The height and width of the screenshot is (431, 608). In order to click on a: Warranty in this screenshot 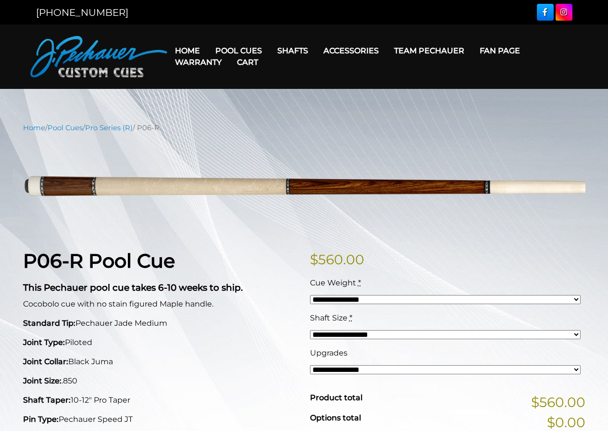, I will do `click(198, 62)`.